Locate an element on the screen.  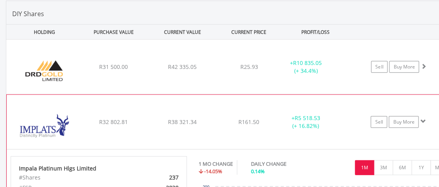
button: 1M is located at coordinates (364, 168).